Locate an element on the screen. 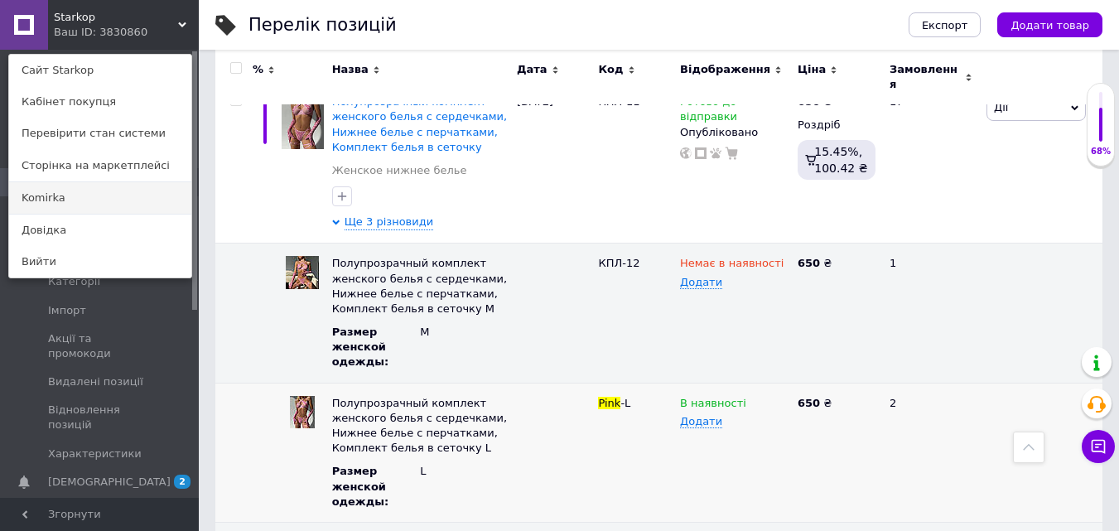 The height and width of the screenshot is (531, 1119). div: 1 is located at coordinates (931, 313).